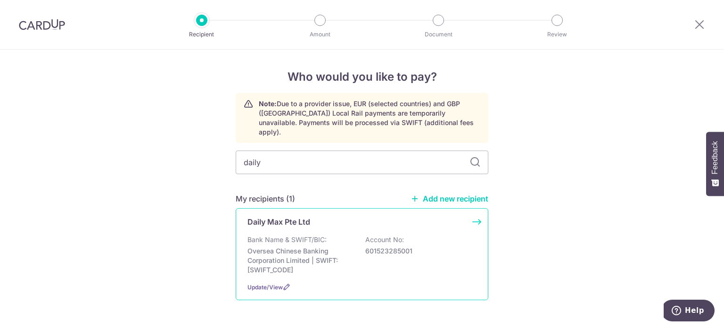  I want to click on p: 601523285001, so click(418, 251).